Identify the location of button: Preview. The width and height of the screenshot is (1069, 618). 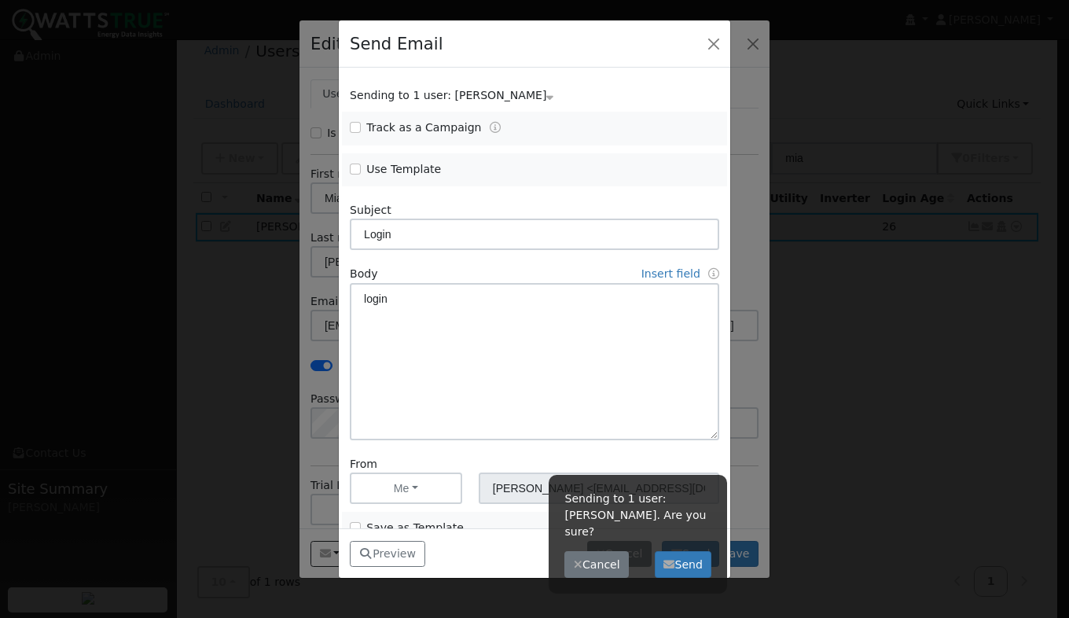
(387, 554).